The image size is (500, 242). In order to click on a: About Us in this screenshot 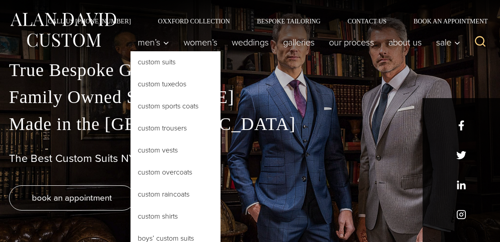, I will do `click(405, 42)`.